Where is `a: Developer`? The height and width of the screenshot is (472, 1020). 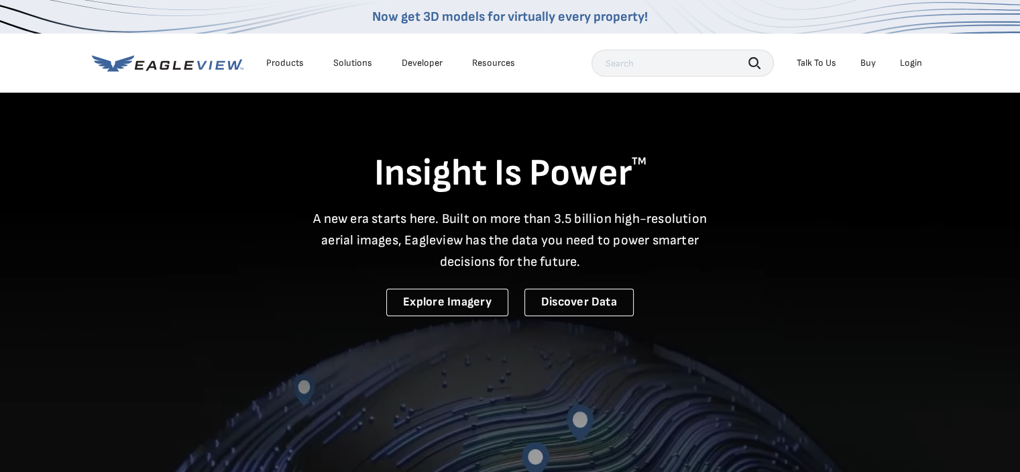 a: Developer is located at coordinates (422, 63).